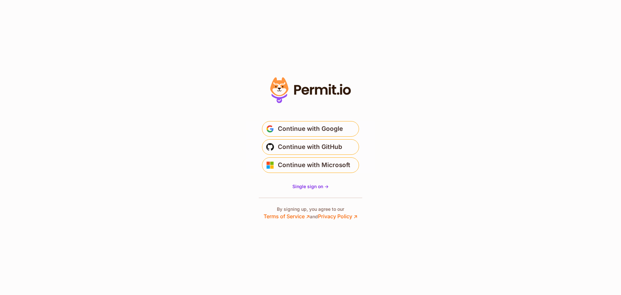 The width and height of the screenshot is (621, 295). Describe the element at coordinates (338, 216) in the screenshot. I see `a: Privacy Policy ↗` at that location.